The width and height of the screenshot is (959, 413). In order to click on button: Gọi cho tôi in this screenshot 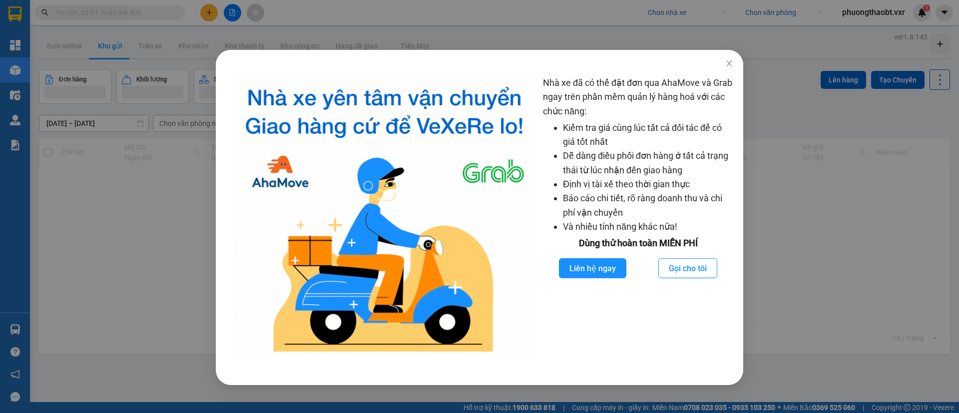, I will do `click(688, 268)`.